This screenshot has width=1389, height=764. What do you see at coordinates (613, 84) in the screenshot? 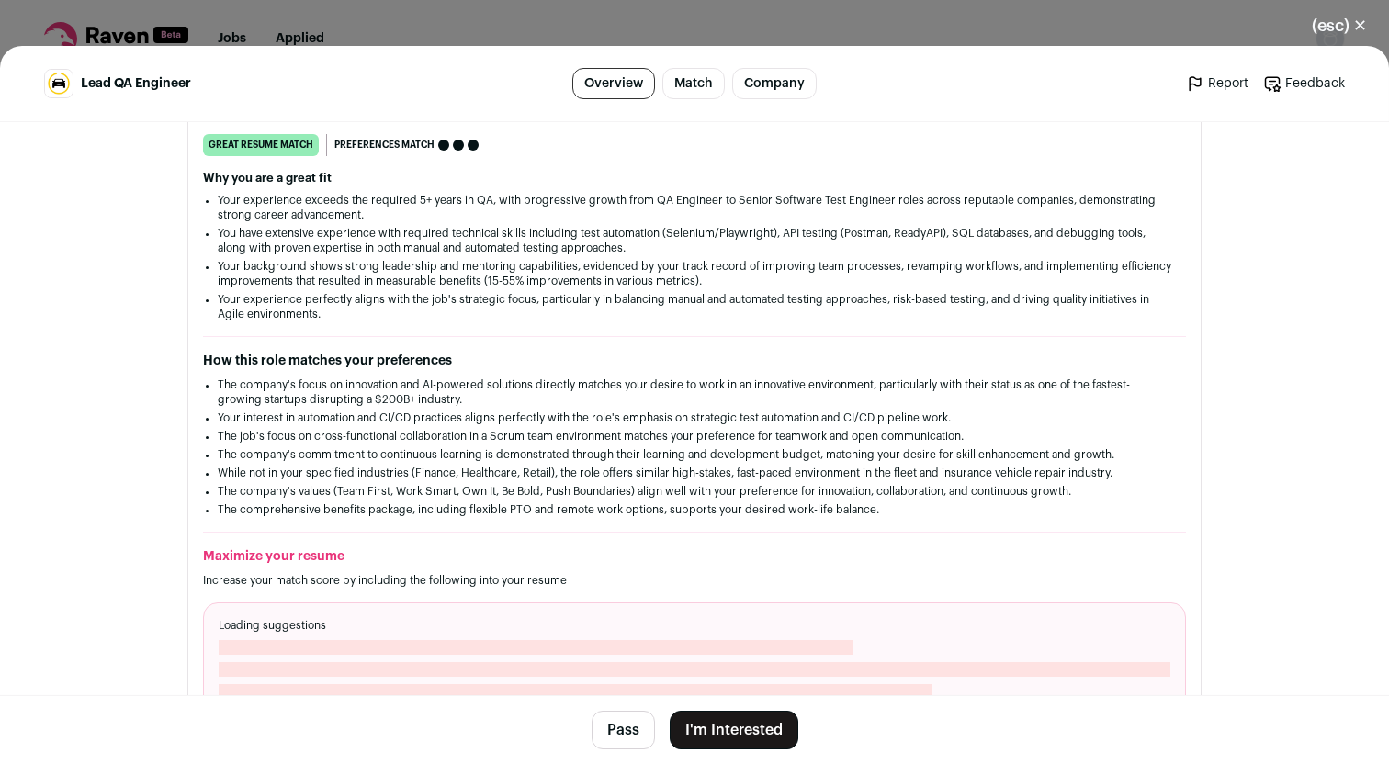
I see `a: Overview` at bounding box center [613, 84].